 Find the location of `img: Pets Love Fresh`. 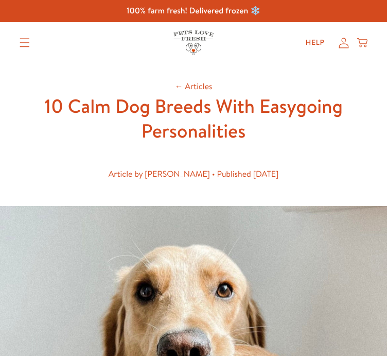

img: Pets Love Fresh is located at coordinates (193, 42).